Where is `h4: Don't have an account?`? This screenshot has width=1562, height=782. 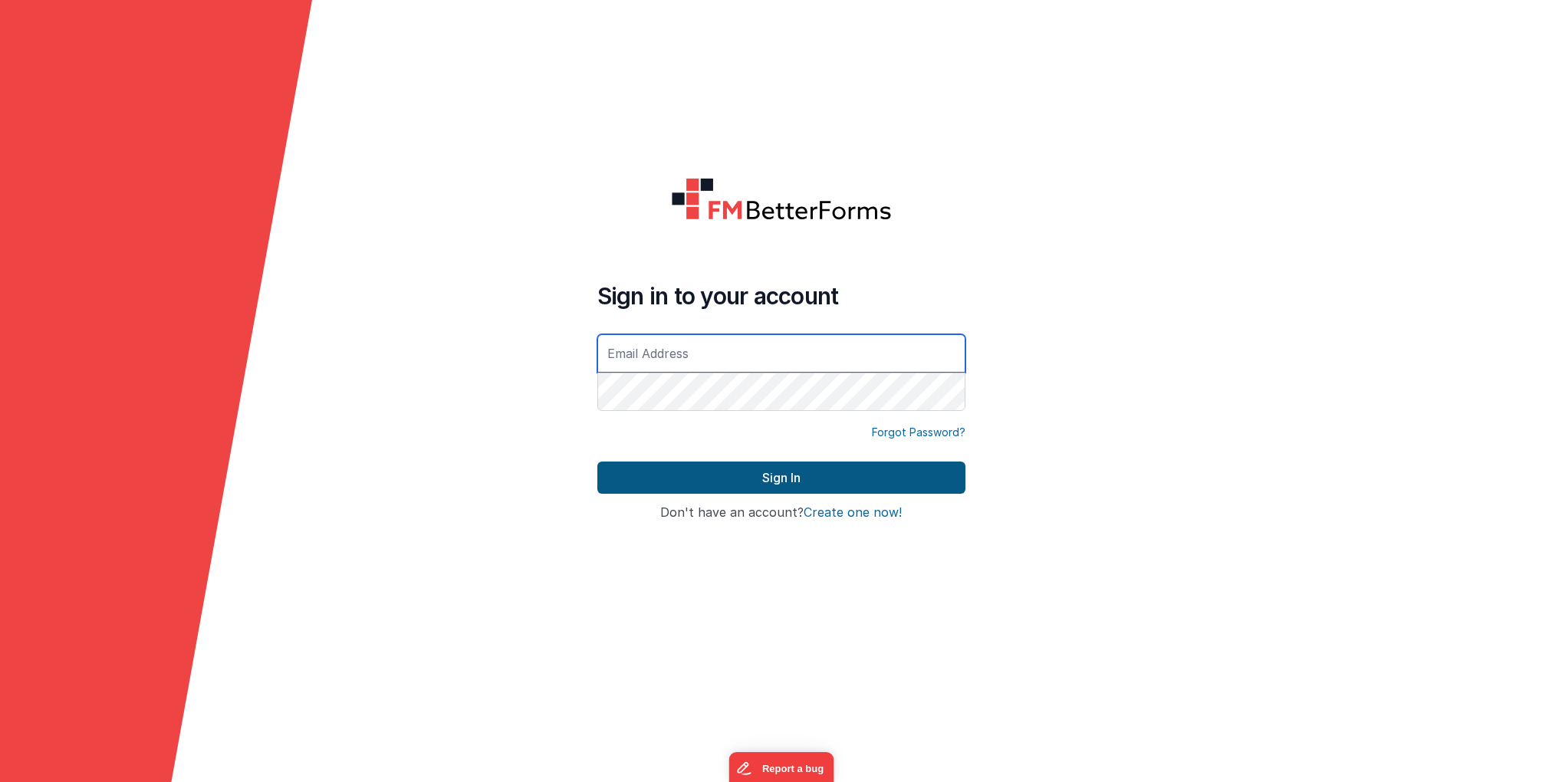
h4: Don't have an account? is located at coordinates (781, 513).